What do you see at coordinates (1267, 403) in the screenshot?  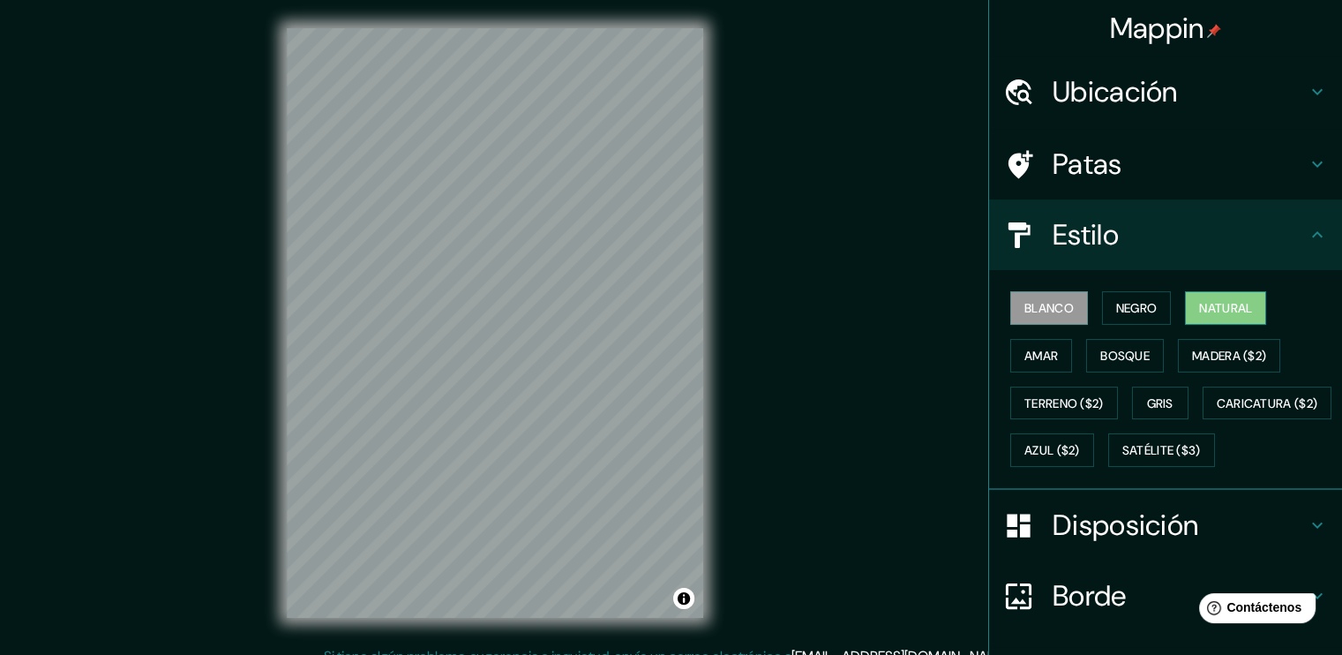 I see `button: Caricatura ($2)` at bounding box center [1267, 403].